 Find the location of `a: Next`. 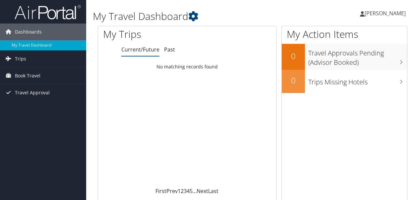

a: Next is located at coordinates (202, 191).